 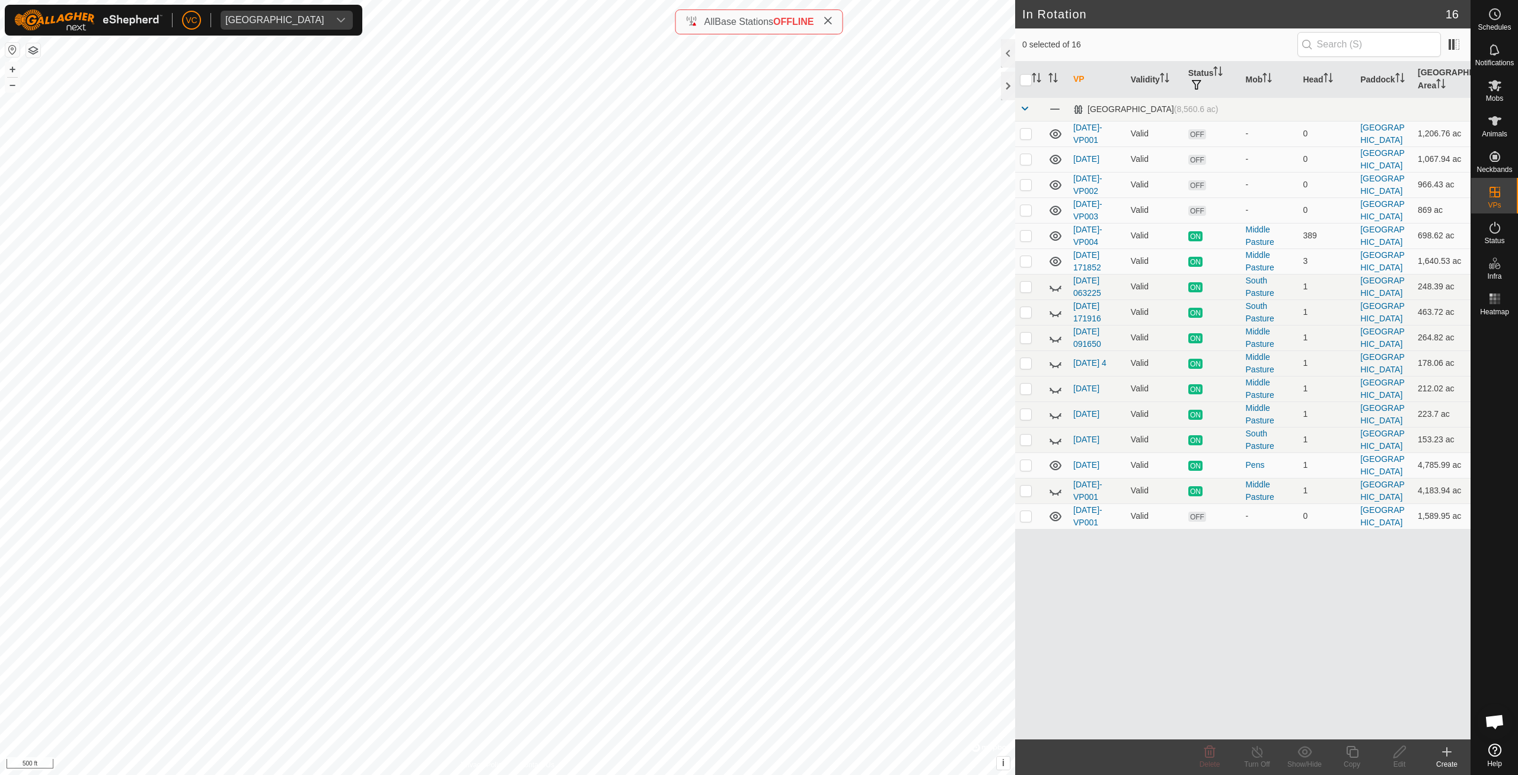 What do you see at coordinates (1442, 312) in the screenshot?
I see `td: 463.72 ac` at bounding box center [1442, 312].